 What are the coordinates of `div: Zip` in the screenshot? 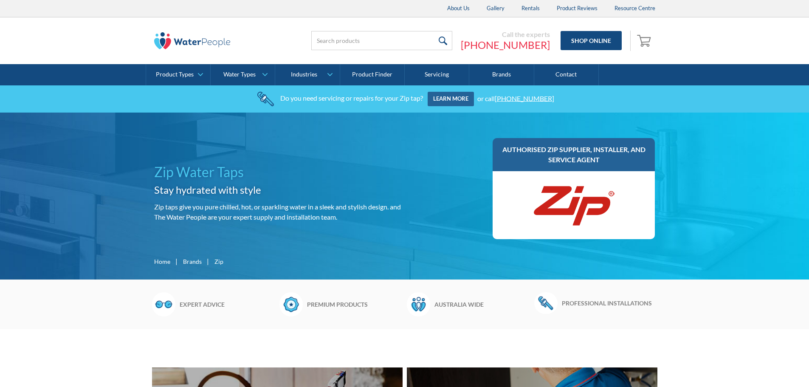 It's located at (219, 261).